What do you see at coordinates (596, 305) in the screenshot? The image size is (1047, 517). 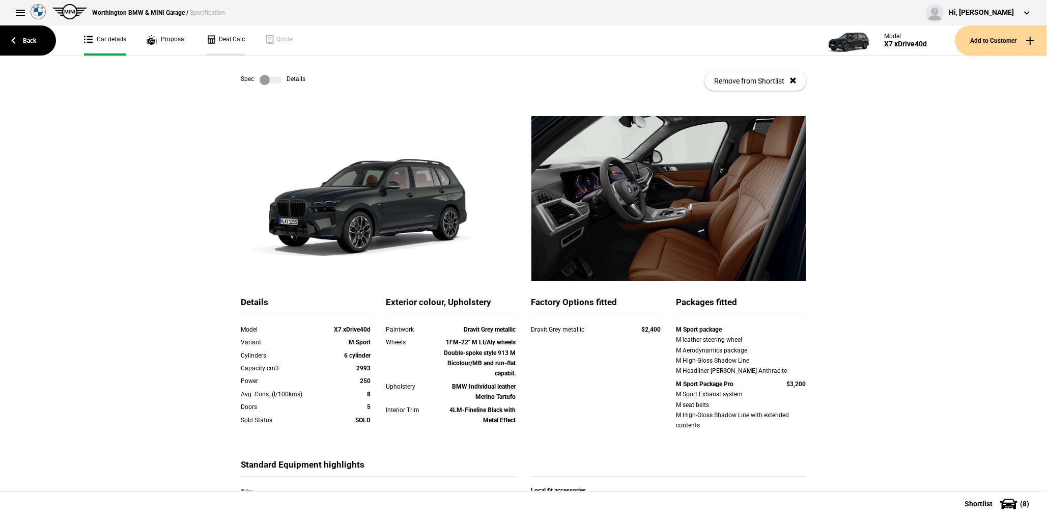 I see `div: Factory Options fitted` at bounding box center [596, 305].